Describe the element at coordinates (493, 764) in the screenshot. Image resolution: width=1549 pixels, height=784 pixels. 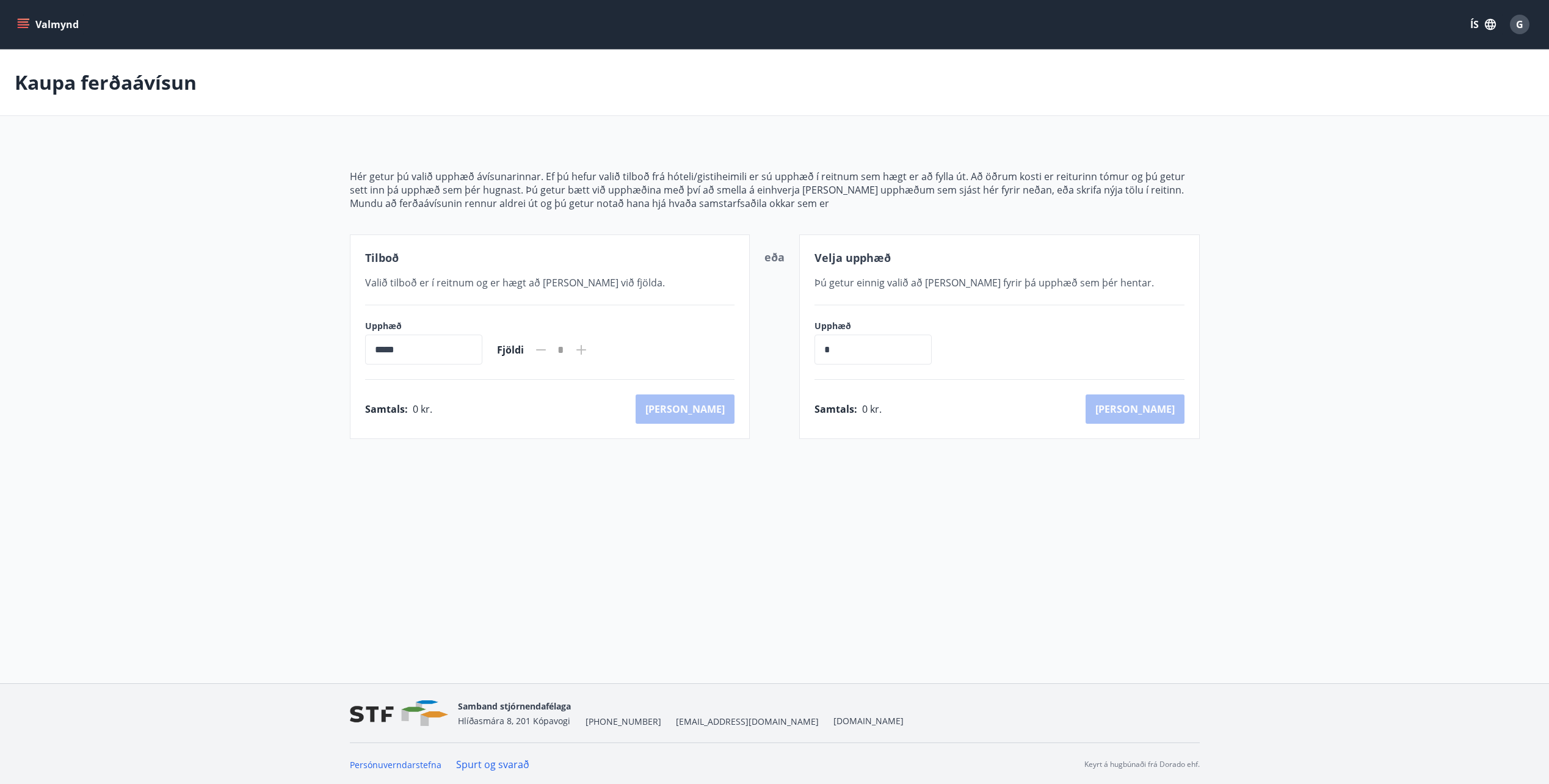
I see `a: Spurt og svarað` at that location.